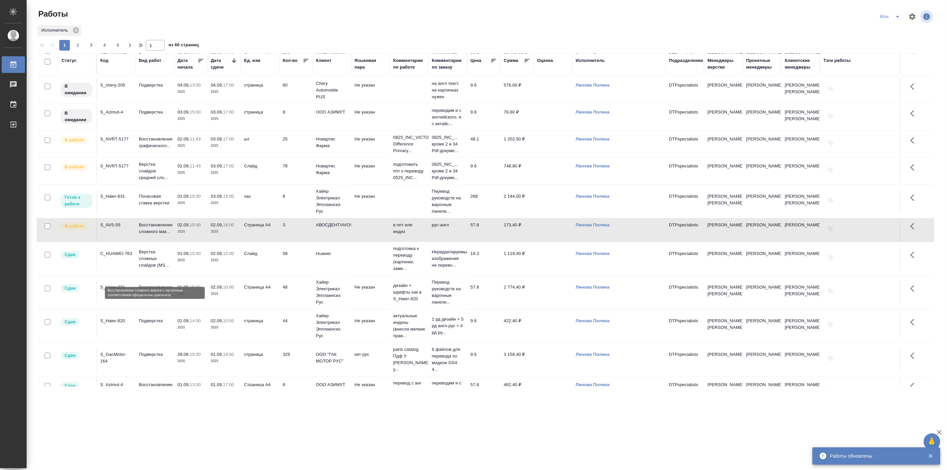  What do you see at coordinates (76, 201) in the screenshot?
I see `div: Исполнитель может приступить к работе` at bounding box center [76, 201].